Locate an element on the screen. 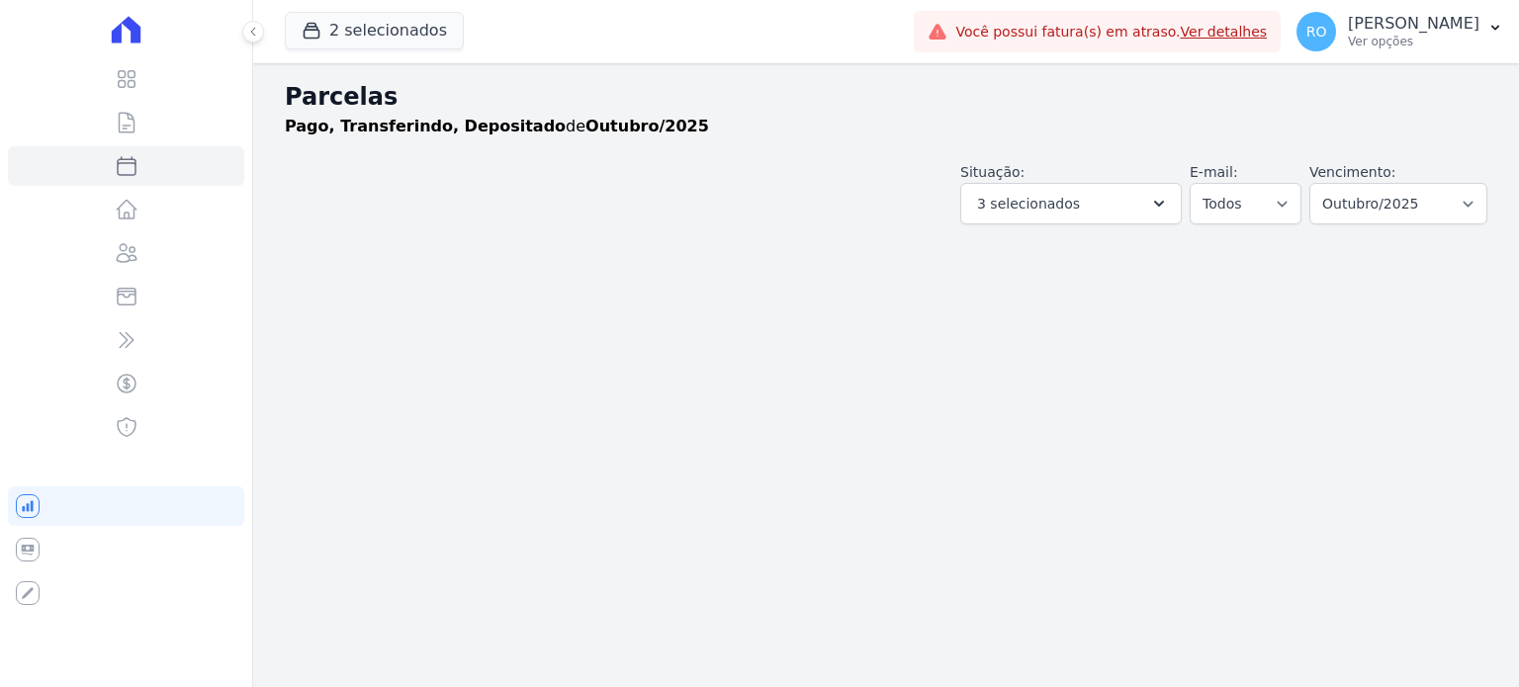 The width and height of the screenshot is (1519, 687). p: Ver opções is located at coordinates (1413, 42).